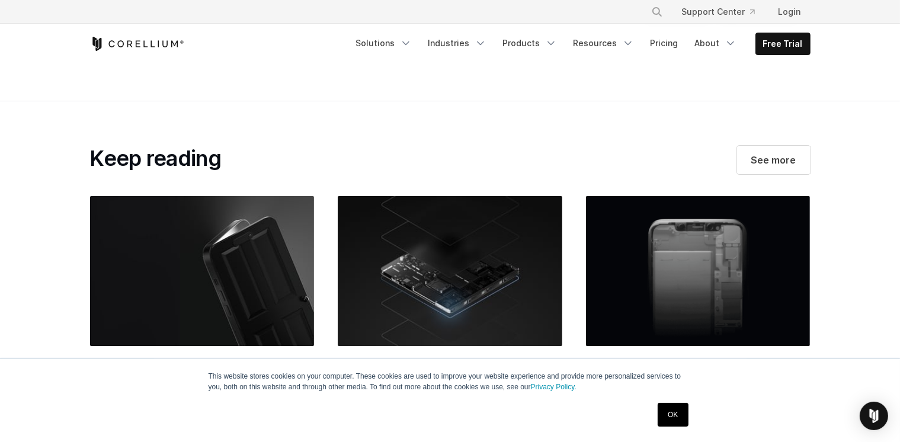 The image size is (900, 442). Describe the element at coordinates (384, 43) in the screenshot. I see `a: Solutions` at that location.